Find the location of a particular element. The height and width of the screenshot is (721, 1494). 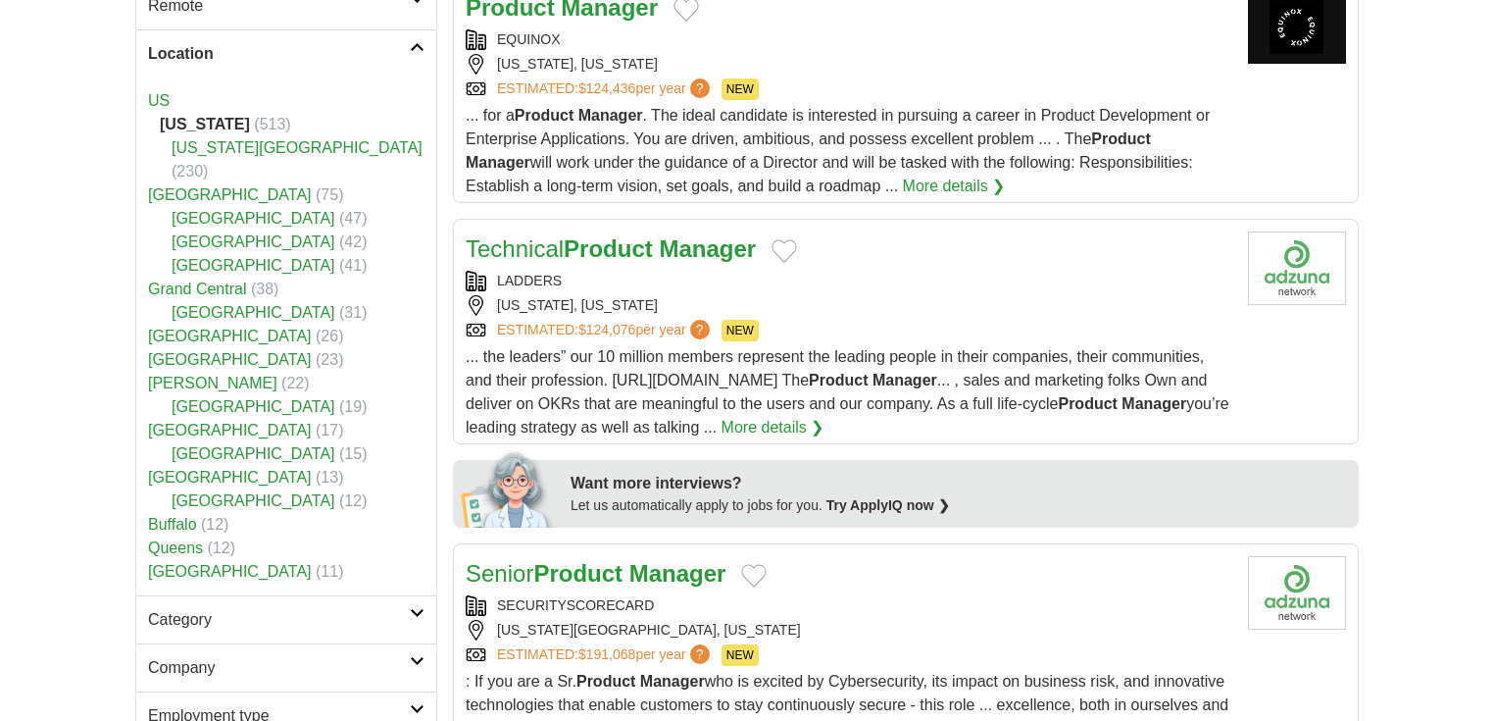

span: (19) is located at coordinates (353, 406).